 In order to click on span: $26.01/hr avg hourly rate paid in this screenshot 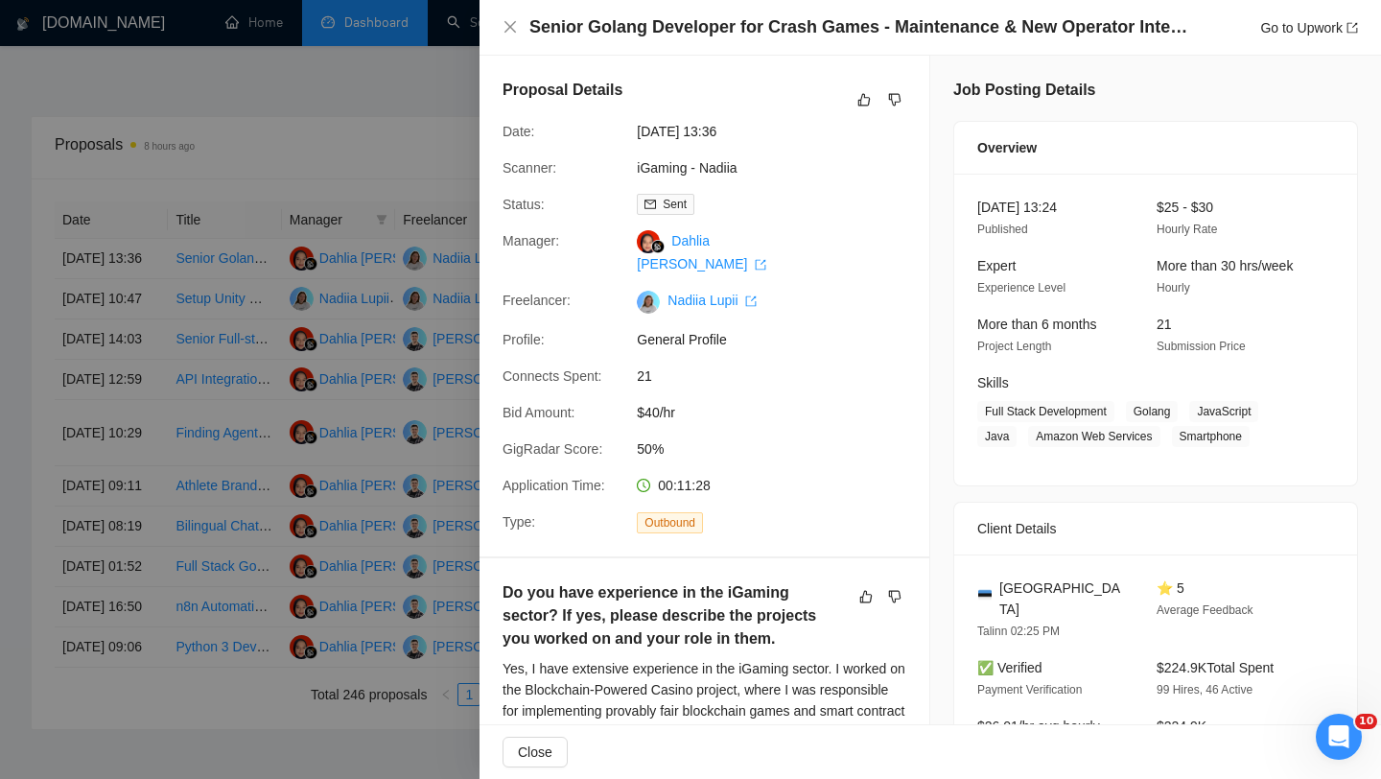, I will do `click(1039, 736)`.